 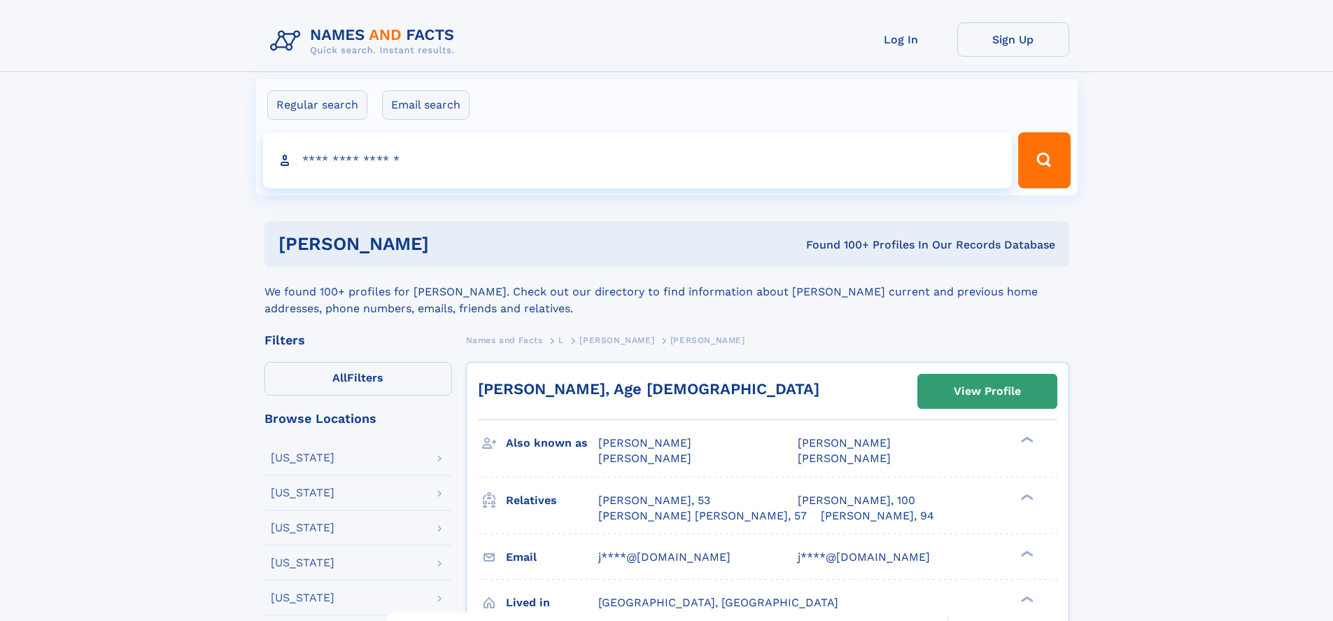 What do you see at coordinates (358, 419) in the screenshot?
I see `div: Browse Locations` at bounding box center [358, 419].